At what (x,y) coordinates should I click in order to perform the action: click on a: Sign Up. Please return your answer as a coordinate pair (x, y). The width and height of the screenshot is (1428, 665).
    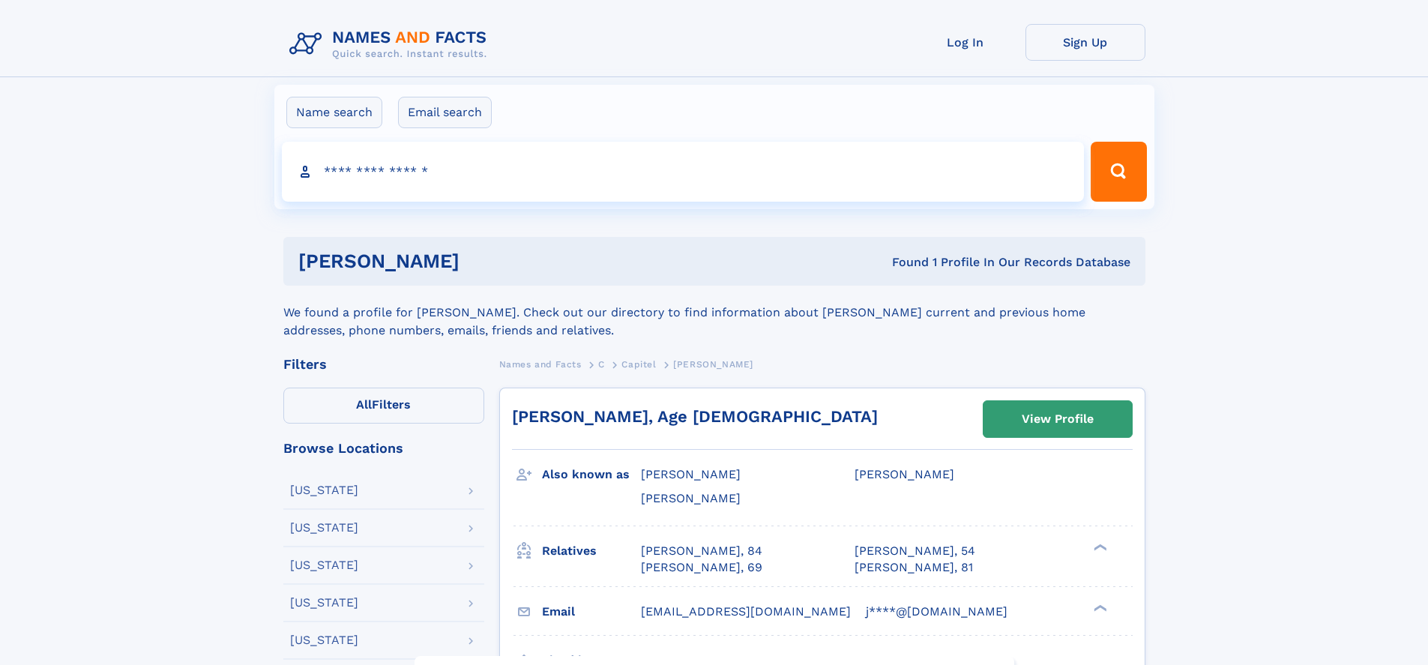
    Looking at the image, I should click on (1085, 42).